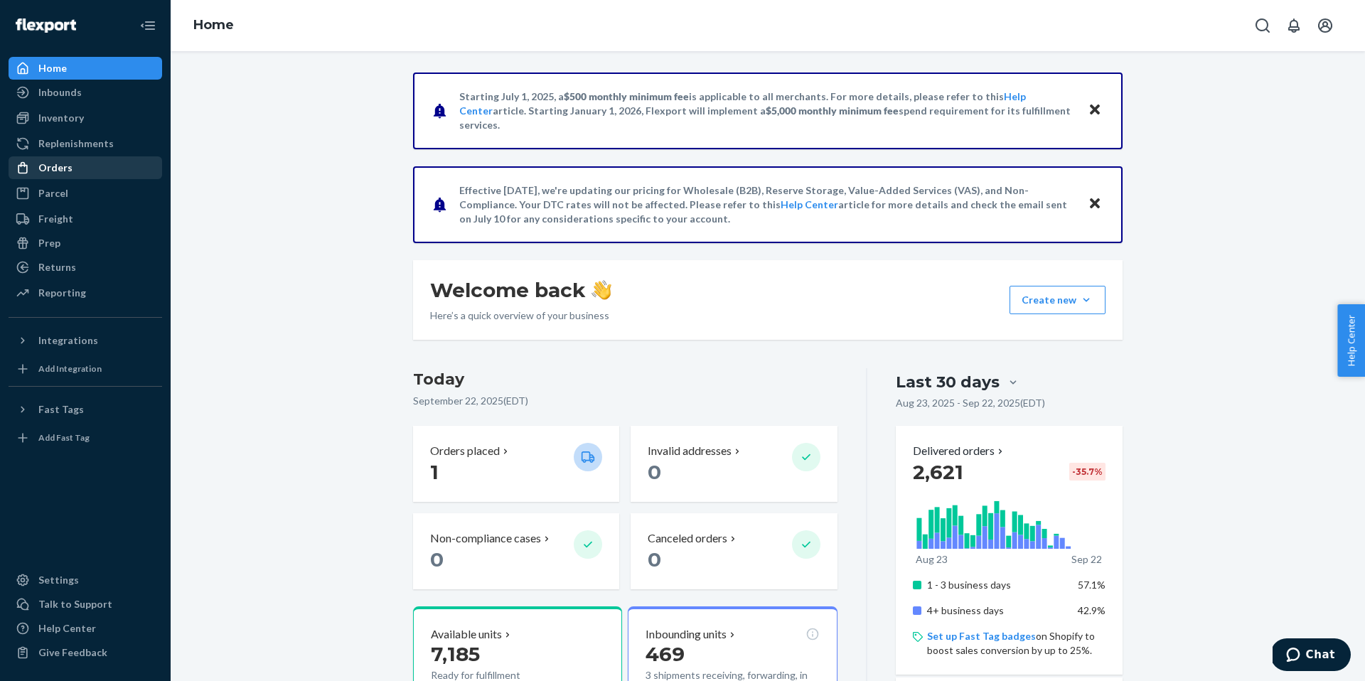 The width and height of the screenshot is (1365, 681). Describe the element at coordinates (516, 464) in the screenshot. I see `button: Orders placed 1` at that location.